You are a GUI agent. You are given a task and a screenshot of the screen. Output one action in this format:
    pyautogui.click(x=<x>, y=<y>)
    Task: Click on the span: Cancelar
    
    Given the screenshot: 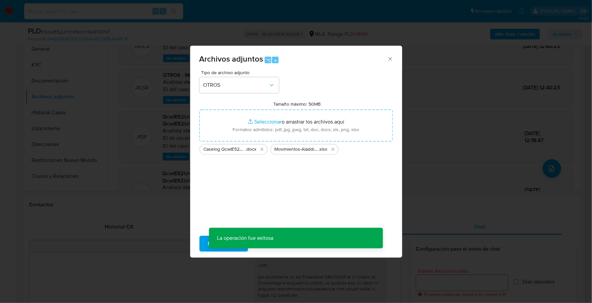 What is the action you would take?
    pyautogui.click(x=270, y=244)
    